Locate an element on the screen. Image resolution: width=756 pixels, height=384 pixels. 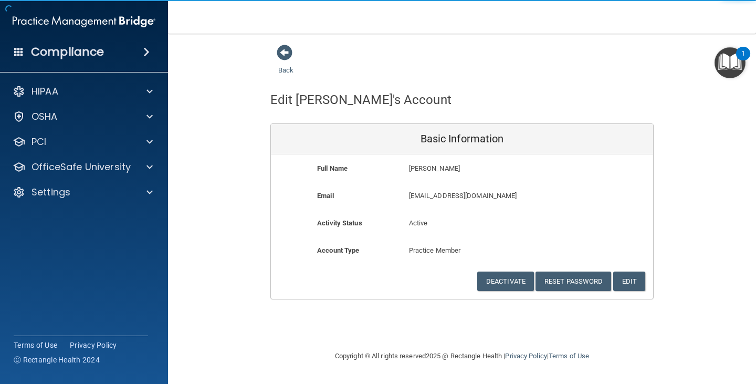
button: Reset Password is located at coordinates (573, 281).